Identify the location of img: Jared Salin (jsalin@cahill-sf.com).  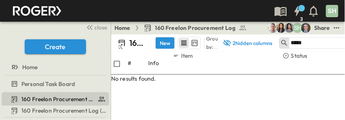
(306, 28).